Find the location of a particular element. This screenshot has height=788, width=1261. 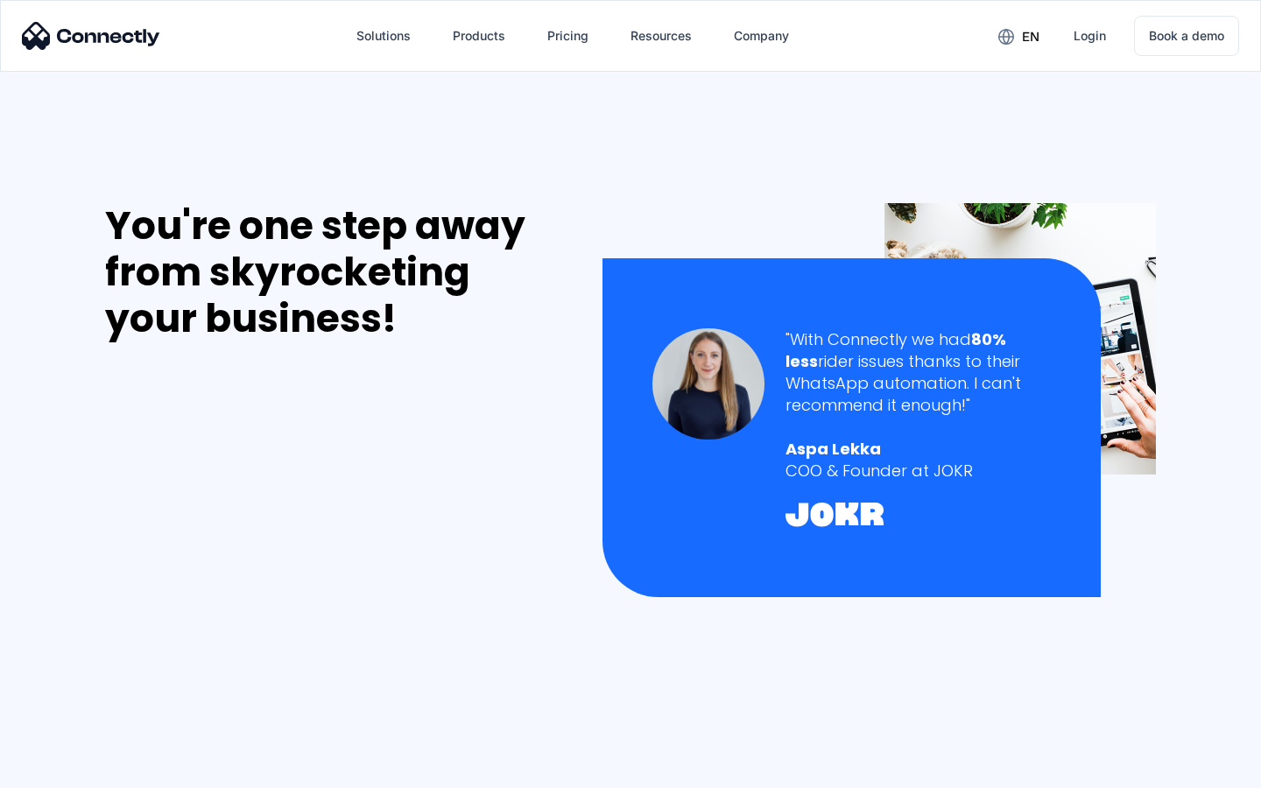

aside: Language selected: English is located at coordinates (61, 770).